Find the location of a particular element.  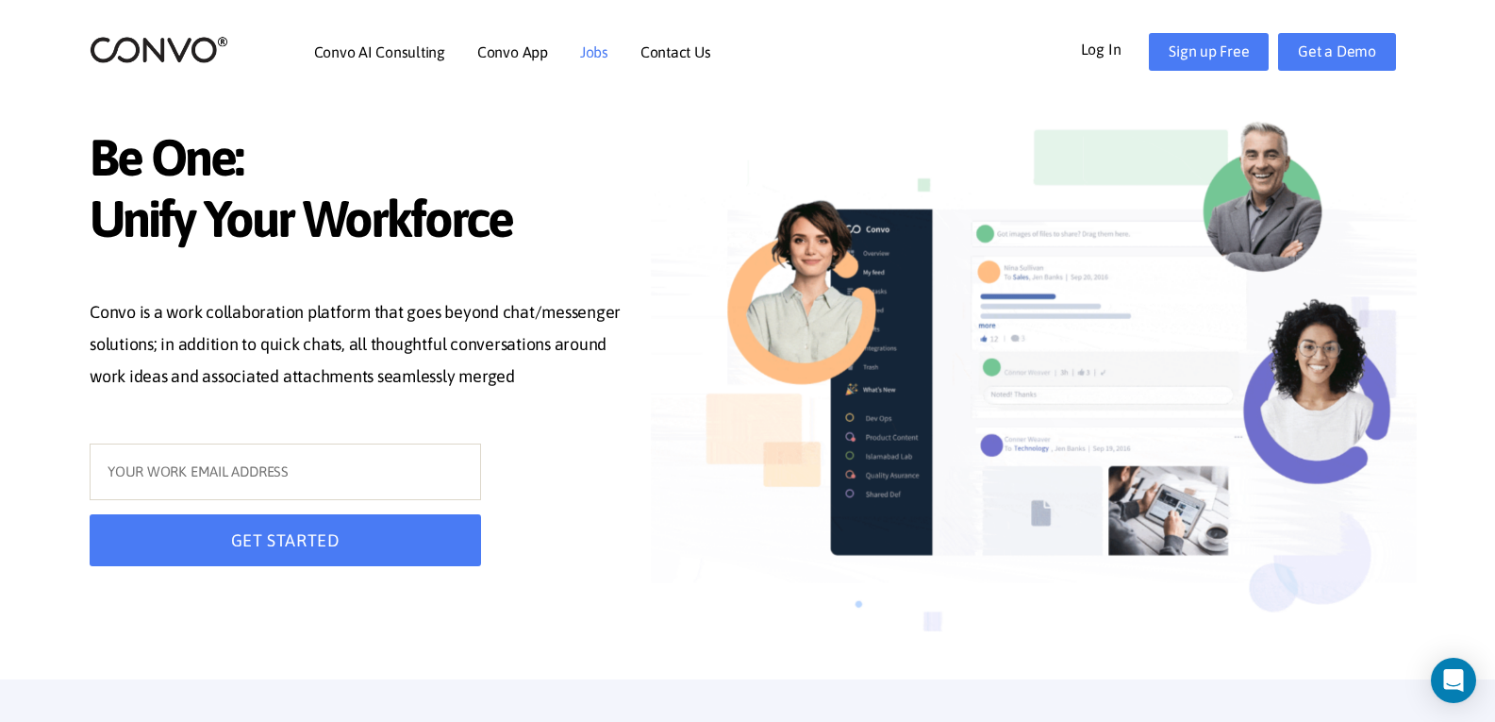

span: Unify Your Workforce is located at coordinates (356, 222).